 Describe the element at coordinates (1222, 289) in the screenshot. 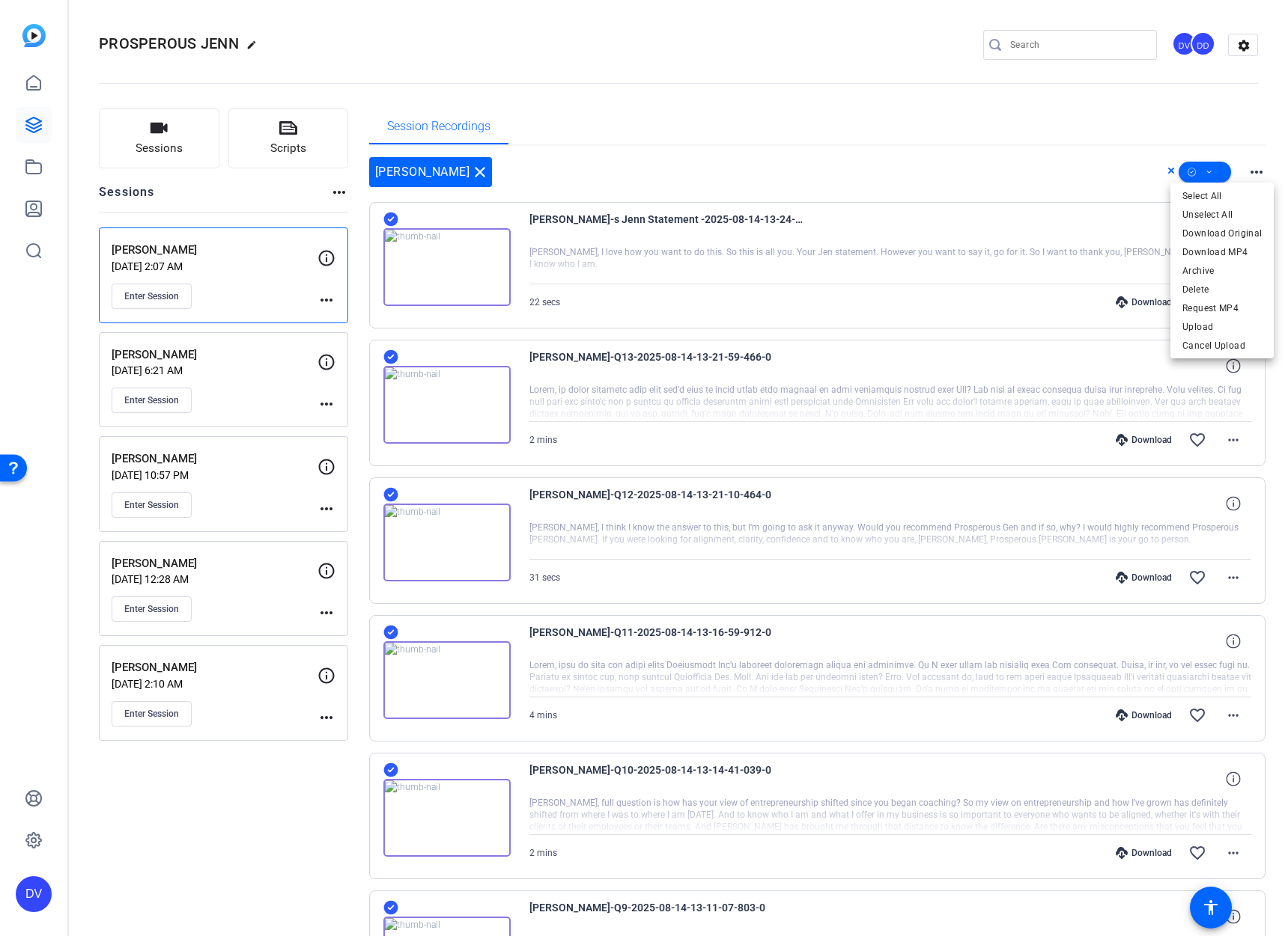

I see `span: Delete` at that location.